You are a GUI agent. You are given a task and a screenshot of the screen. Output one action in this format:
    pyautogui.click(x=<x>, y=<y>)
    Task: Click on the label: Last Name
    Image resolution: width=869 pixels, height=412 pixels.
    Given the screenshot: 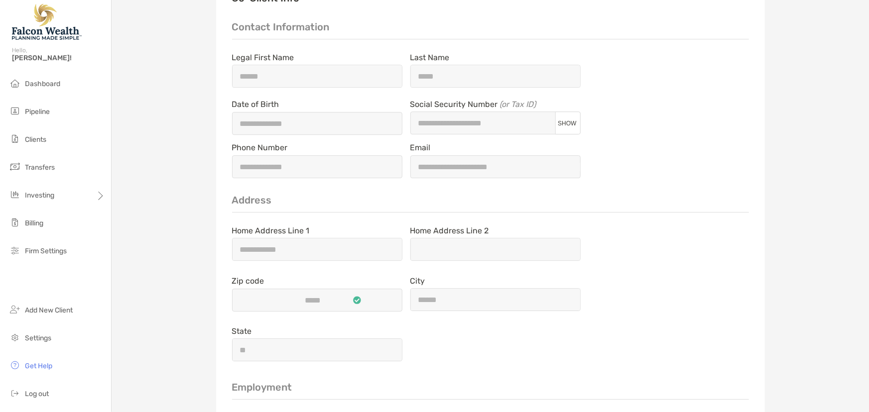 What is the action you would take?
    pyautogui.click(x=430, y=57)
    